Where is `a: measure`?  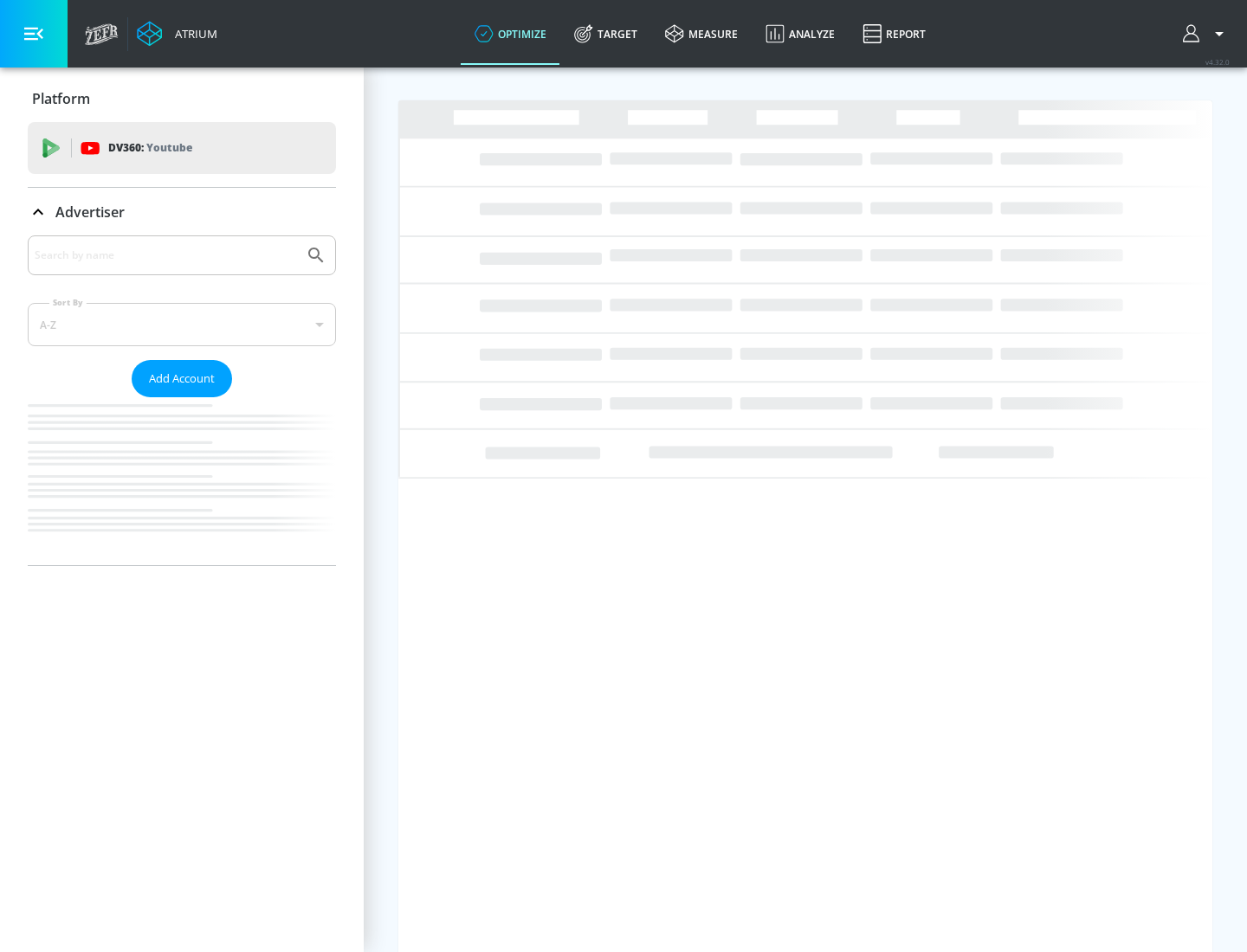
a: measure is located at coordinates (701, 34).